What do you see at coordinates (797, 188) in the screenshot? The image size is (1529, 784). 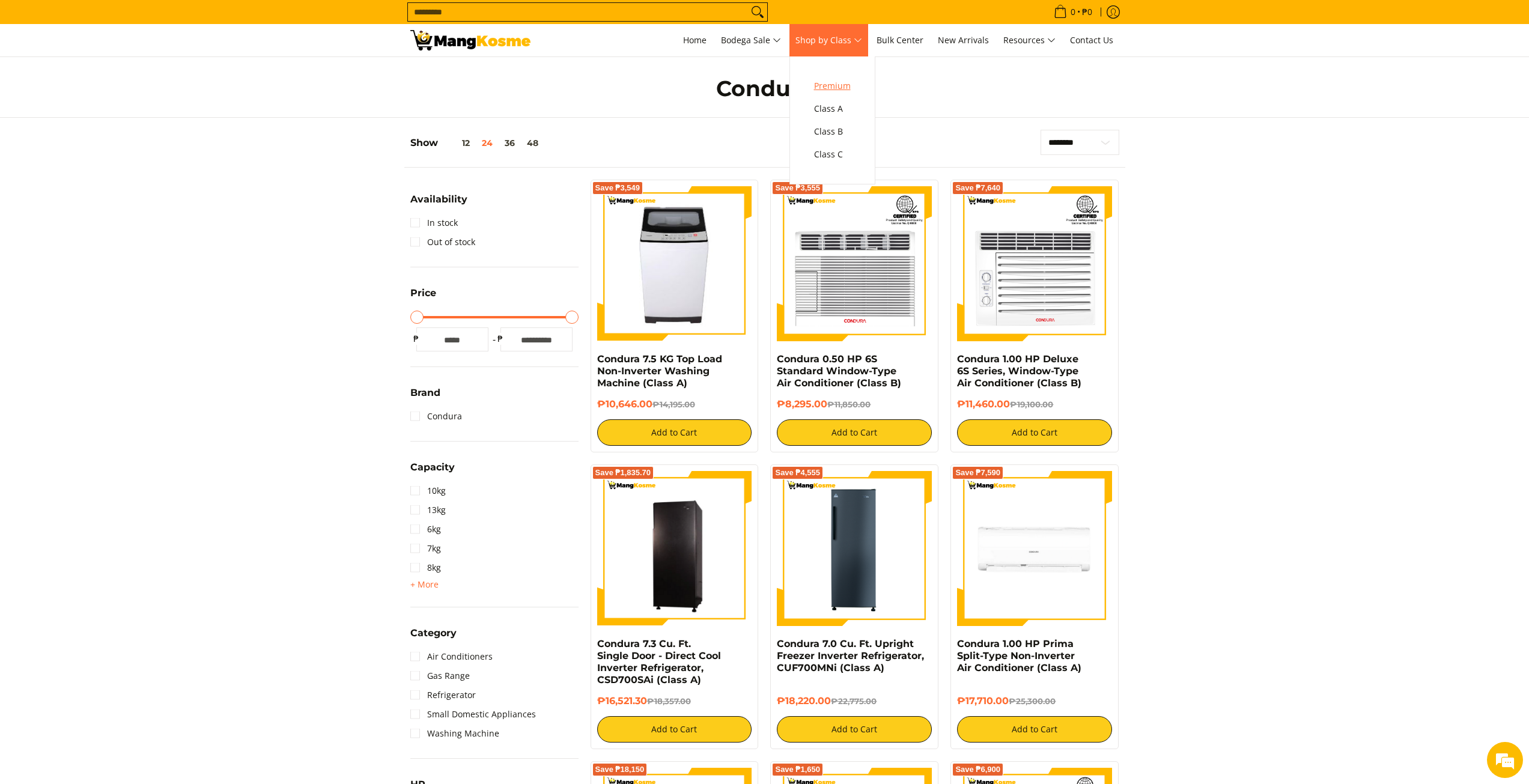 I see `span: Save ₱3,555` at bounding box center [797, 188].